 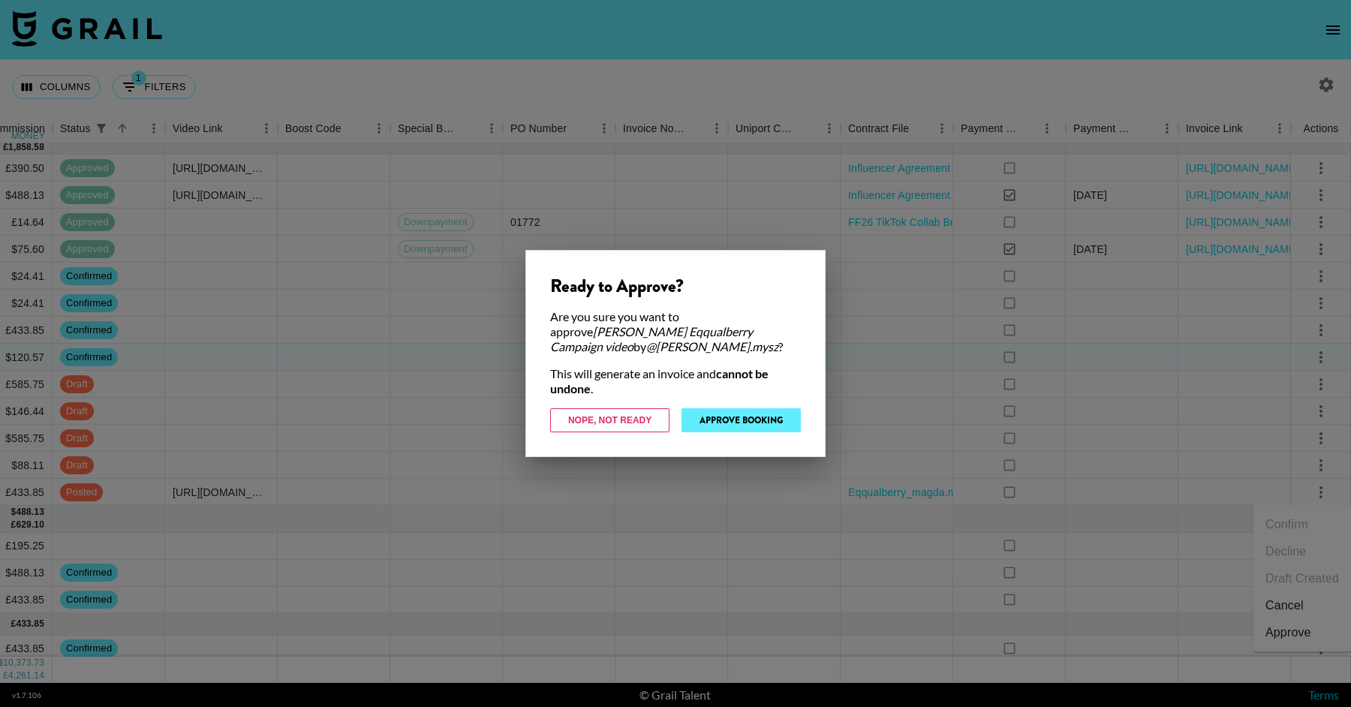 I want to click on button: Approve Booking, so click(x=741, y=420).